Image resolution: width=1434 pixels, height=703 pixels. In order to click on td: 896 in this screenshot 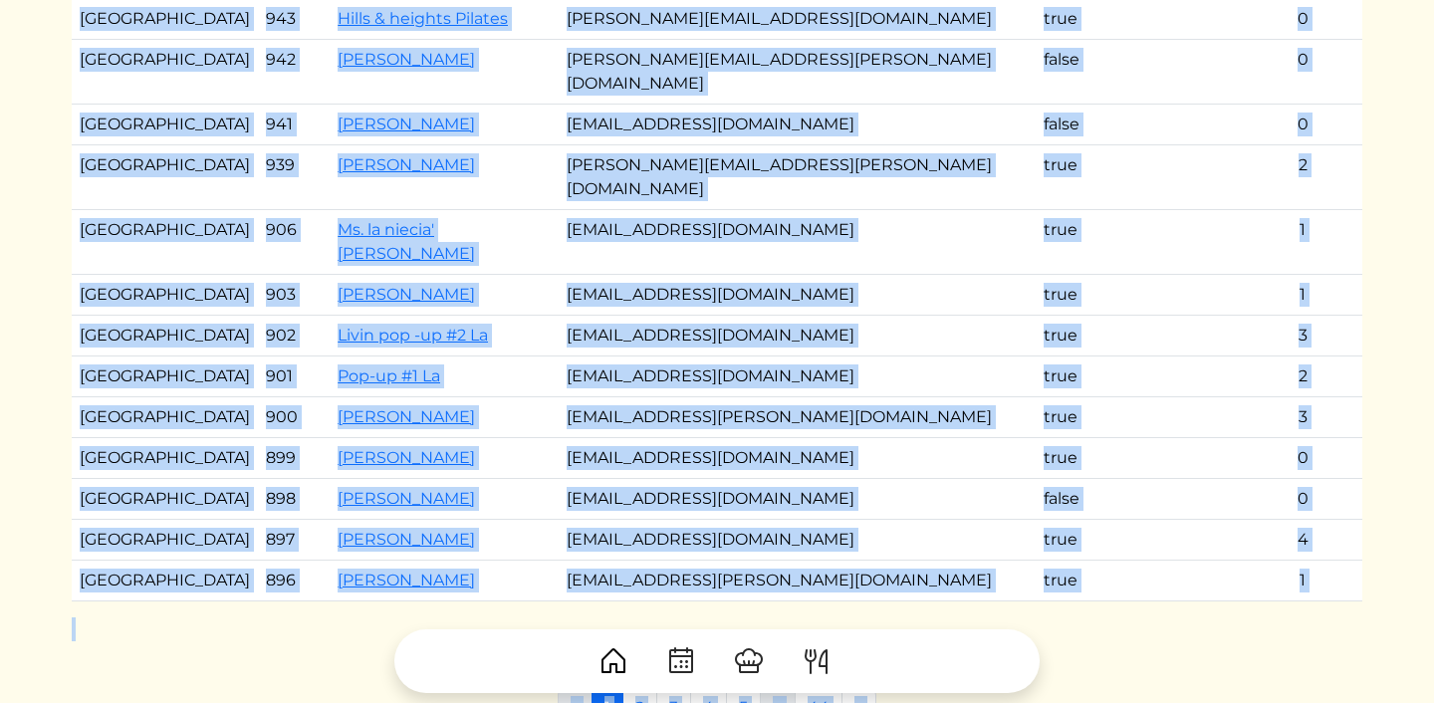, I will do `click(294, 581)`.